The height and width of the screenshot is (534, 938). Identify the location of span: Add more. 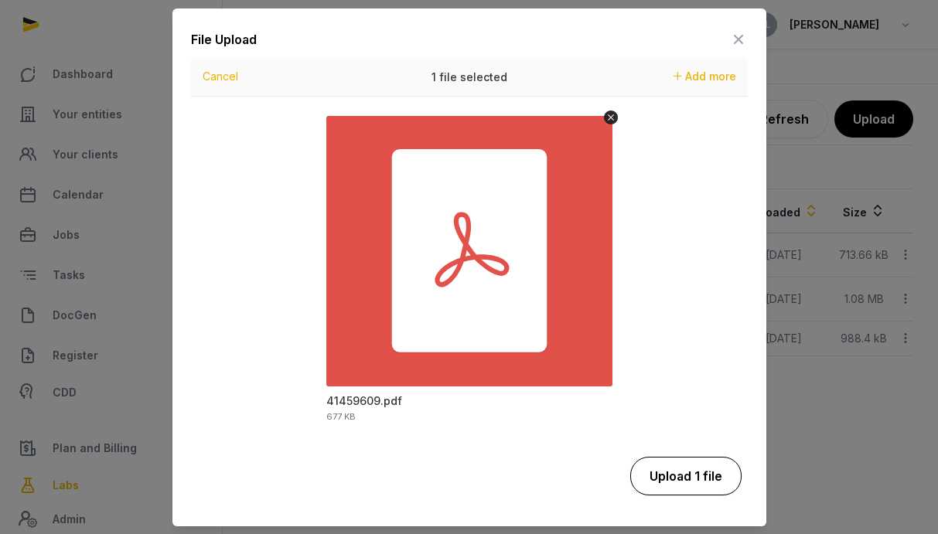
(711, 76).